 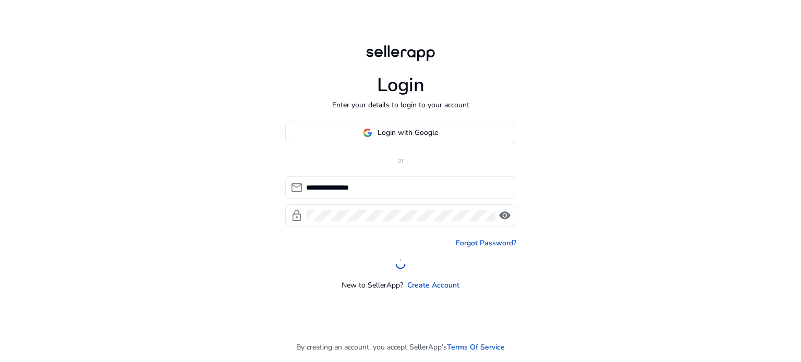 I want to click on p: Enter your details to login to your account, so click(x=400, y=105).